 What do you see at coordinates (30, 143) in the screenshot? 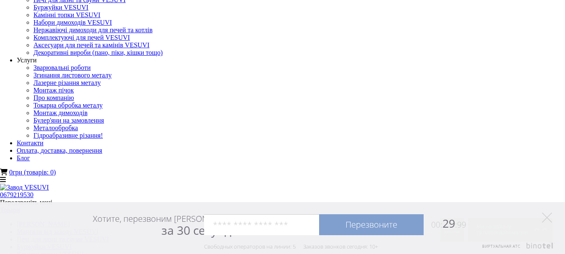
I see `a: Контакти` at bounding box center [30, 143].